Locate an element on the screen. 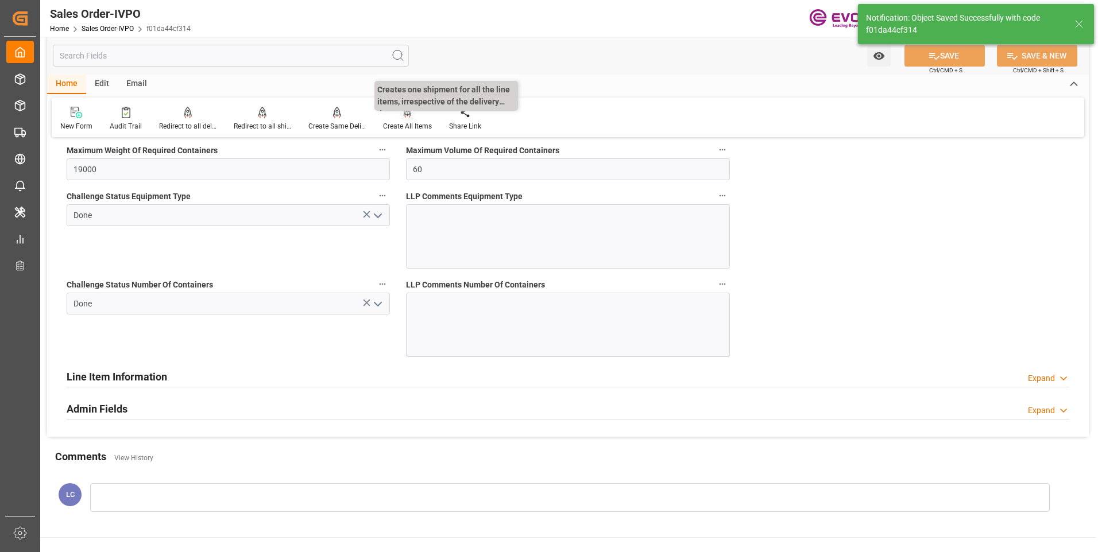 The width and height of the screenshot is (1098, 552). h2: Admin Fields is located at coordinates (97, 409).